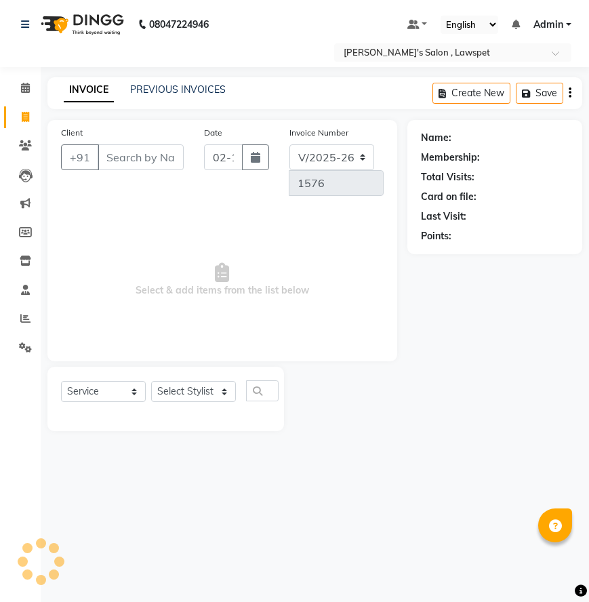 This screenshot has height=602, width=589. I want to click on button: Save, so click(540, 93).